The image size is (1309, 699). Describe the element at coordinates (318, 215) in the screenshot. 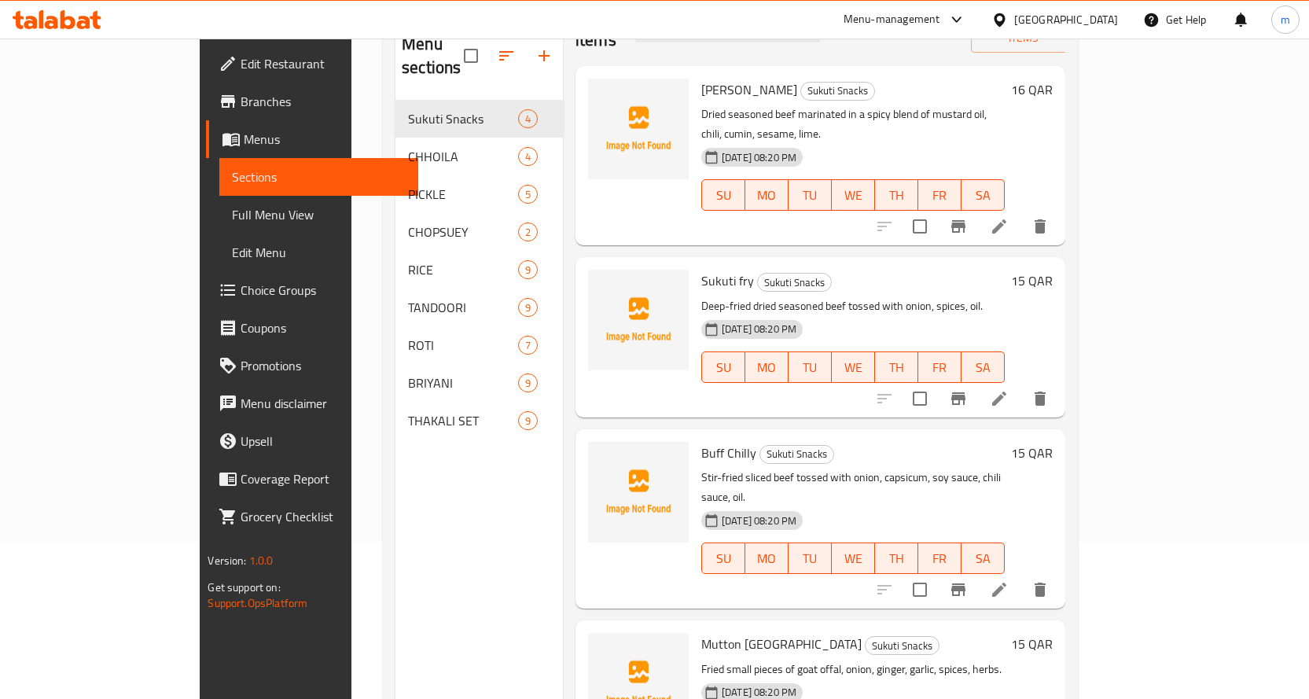

I see `a: Full Menu View` at that location.